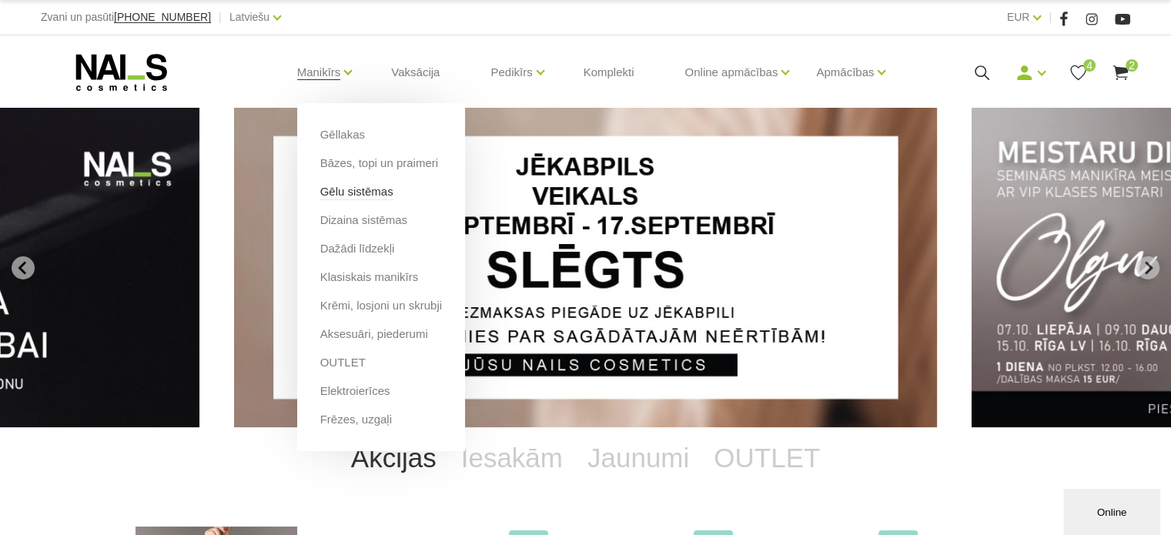 This screenshot has width=1171, height=535. Describe the element at coordinates (415, 72) in the screenshot. I see `a: Vaksācija` at that location.